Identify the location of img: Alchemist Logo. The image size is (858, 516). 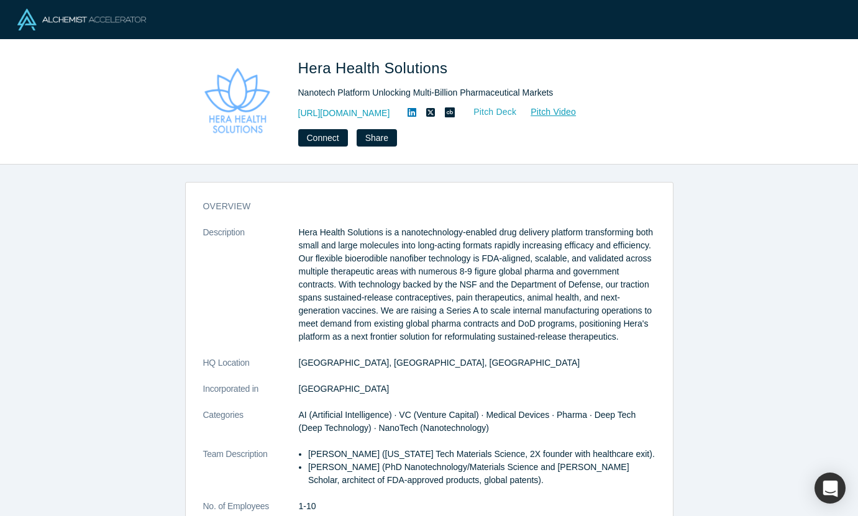
(81, 19).